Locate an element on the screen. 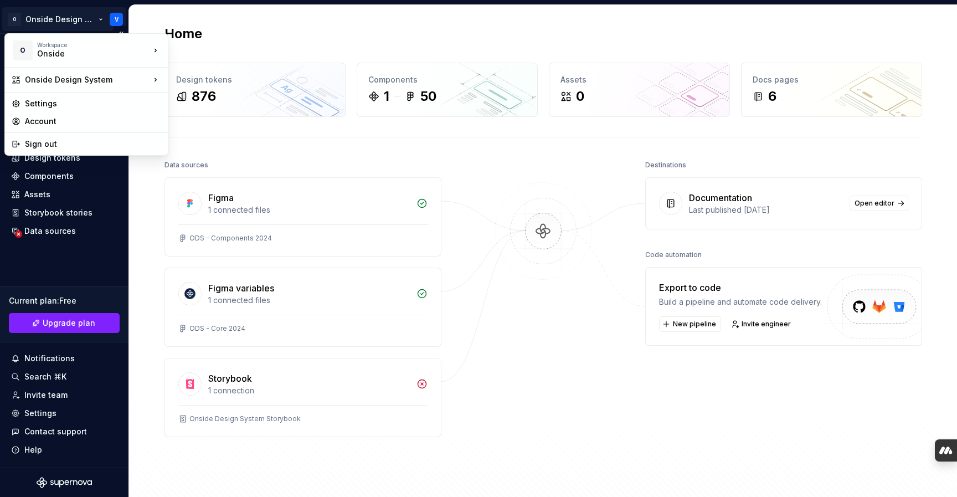 The height and width of the screenshot is (497, 957). div: Sign out is located at coordinates (93, 144).